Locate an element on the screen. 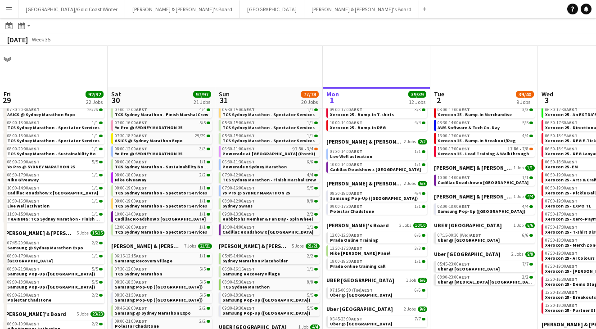 The height and width of the screenshot is (329, 596). span: Tennille's Board is located at coordinates (357, 225).